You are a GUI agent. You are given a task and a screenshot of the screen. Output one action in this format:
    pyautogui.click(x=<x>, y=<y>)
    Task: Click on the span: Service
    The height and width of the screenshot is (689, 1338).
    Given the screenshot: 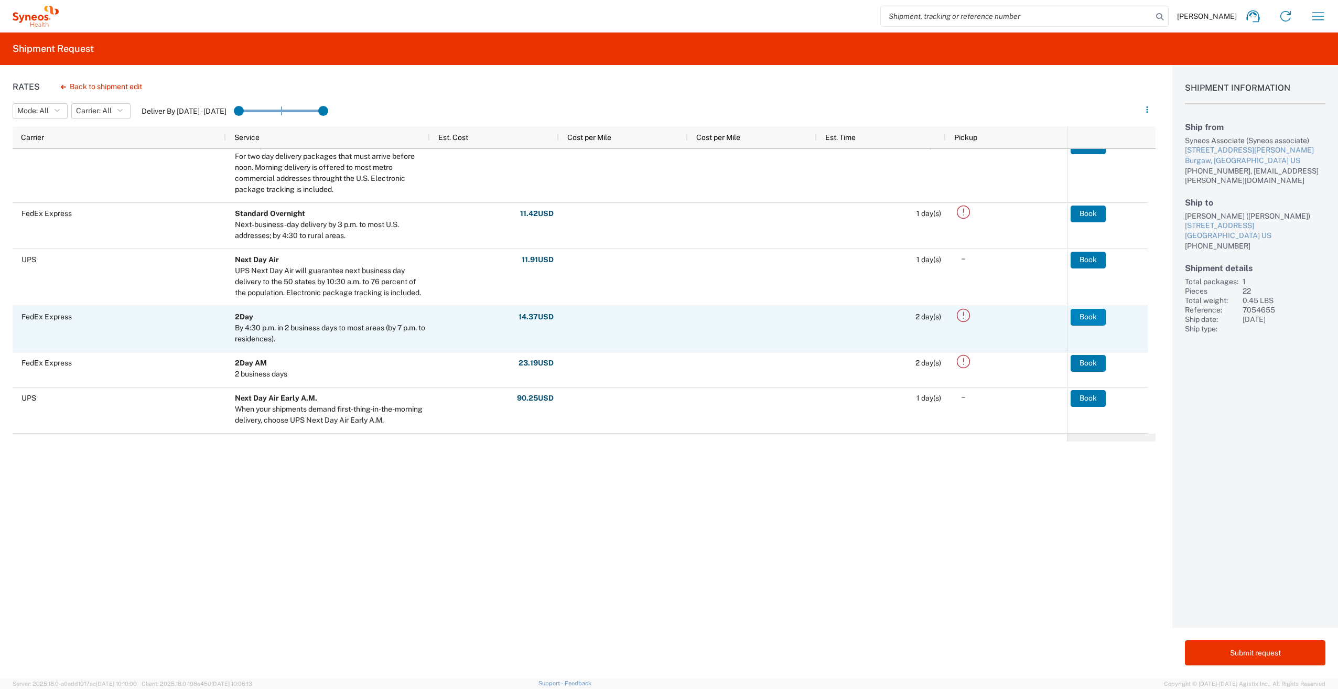 What is the action you would take?
    pyautogui.click(x=247, y=137)
    